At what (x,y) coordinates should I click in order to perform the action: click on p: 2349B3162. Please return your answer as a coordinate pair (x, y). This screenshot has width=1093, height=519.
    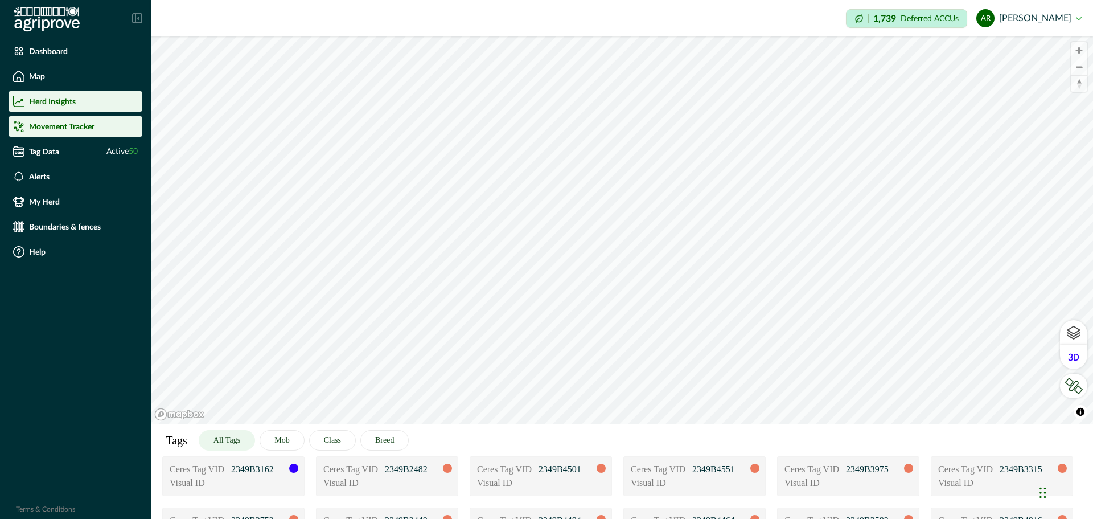
    Looking at the image, I should click on (260, 469).